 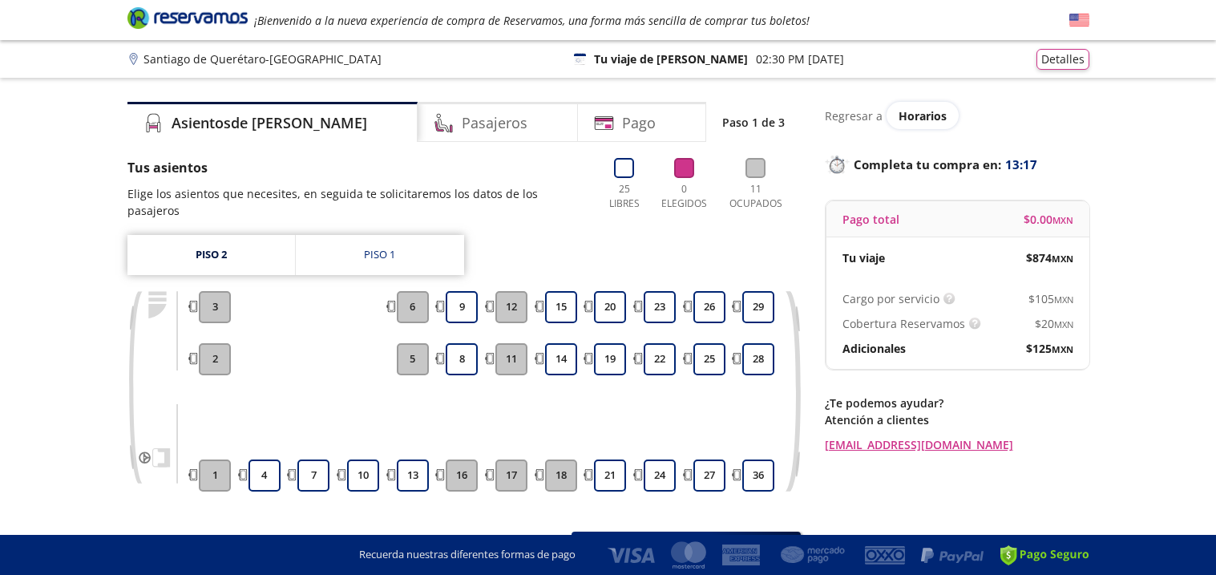 What do you see at coordinates (1054, 323) in the screenshot?
I see `span: $ 20` at bounding box center [1054, 323].